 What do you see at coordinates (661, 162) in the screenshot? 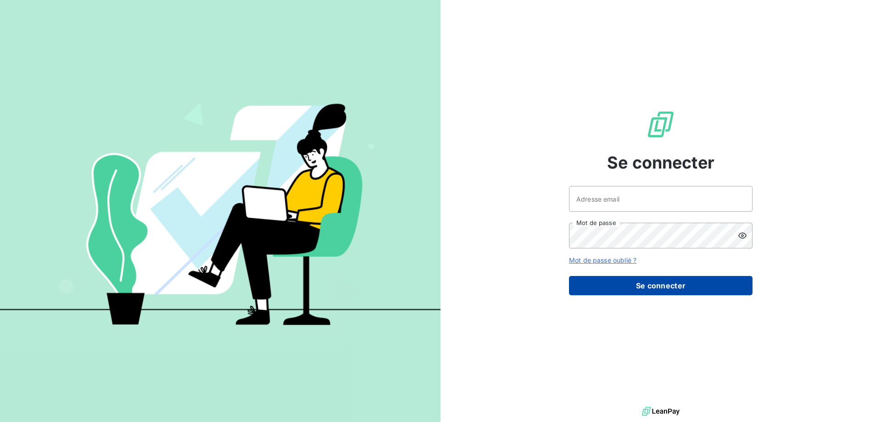
I see `span: Se connecter` at bounding box center [661, 162].